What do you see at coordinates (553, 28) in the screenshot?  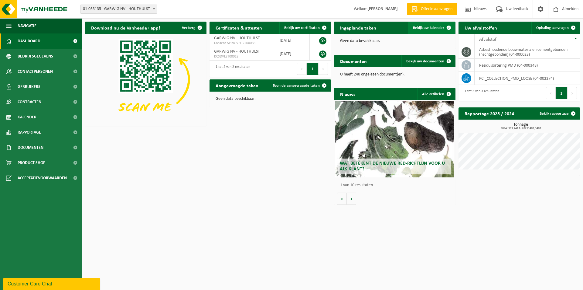 I see `span: Ophaling aanvragen` at bounding box center [553, 28].